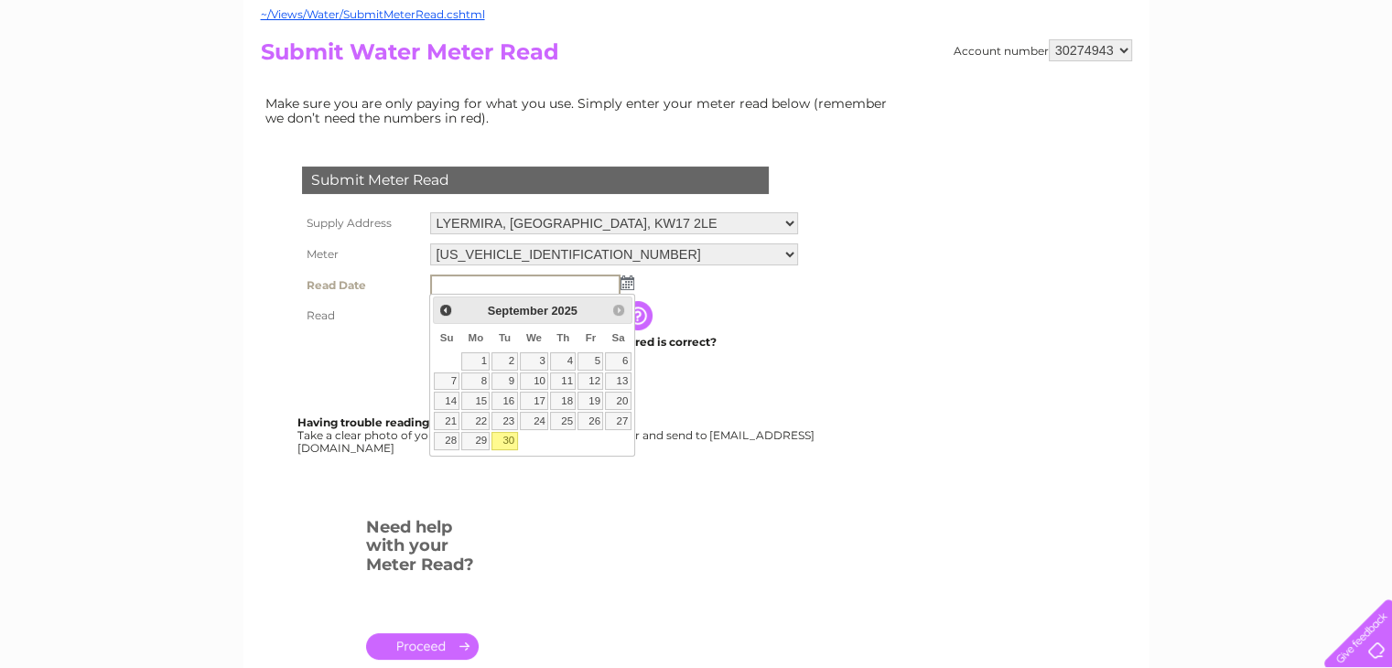 The height and width of the screenshot is (668, 1392). What do you see at coordinates (563, 421) in the screenshot?
I see `a: 25` at bounding box center [563, 421].